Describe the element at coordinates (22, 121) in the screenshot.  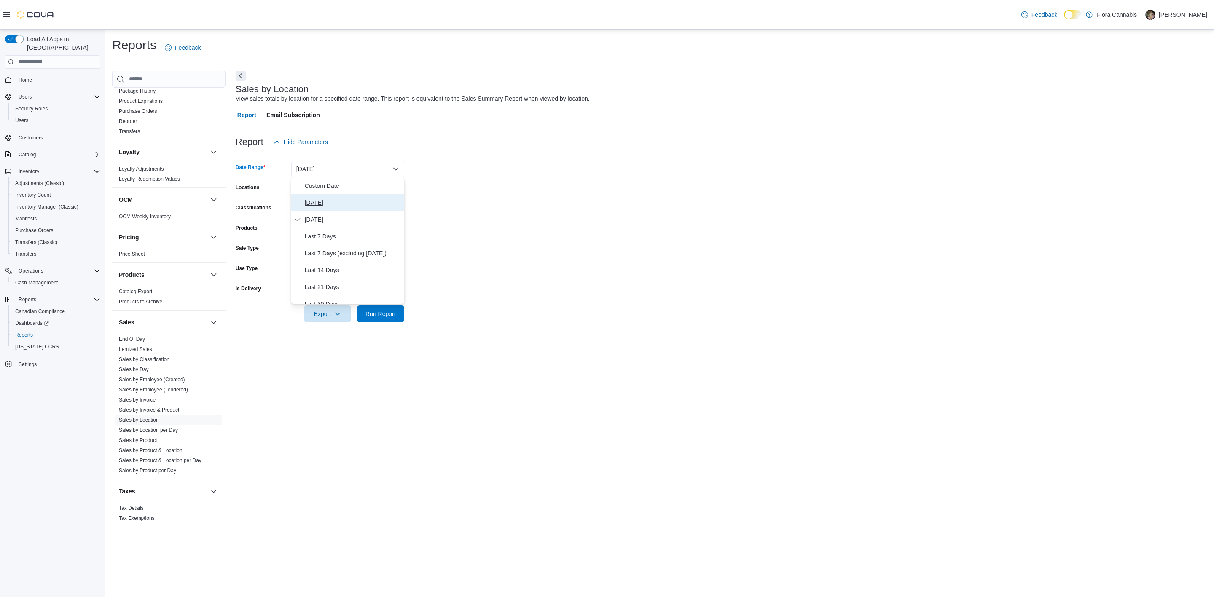
I see `a: Users` at that location.